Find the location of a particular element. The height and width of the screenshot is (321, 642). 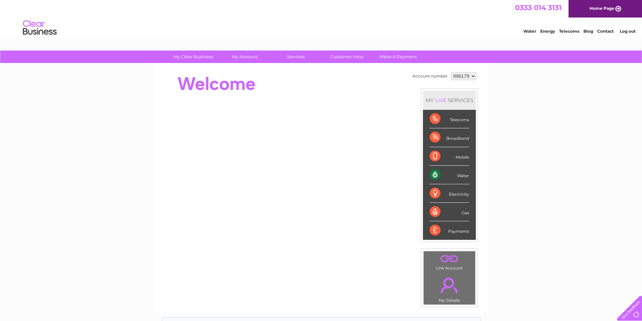

a: Energy is located at coordinates (547, 31).